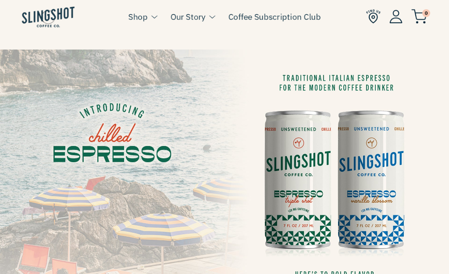 The image size is (449, 274). What do you see at coordinates (420, 16) in the screenshot?
I see `img: cart` at bounding box center [420, 16].